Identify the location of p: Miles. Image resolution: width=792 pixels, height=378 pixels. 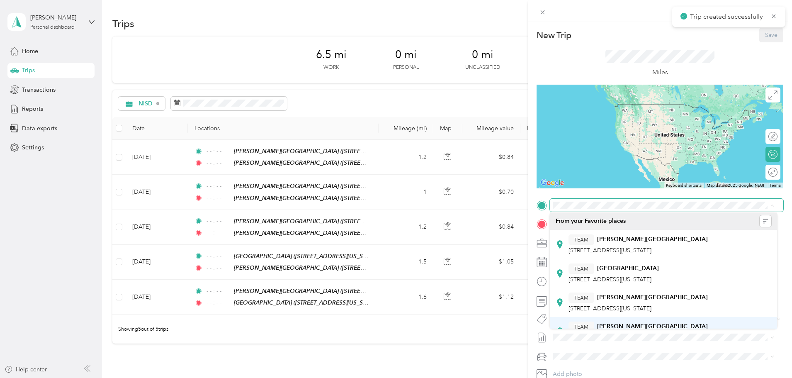
(660, 72).